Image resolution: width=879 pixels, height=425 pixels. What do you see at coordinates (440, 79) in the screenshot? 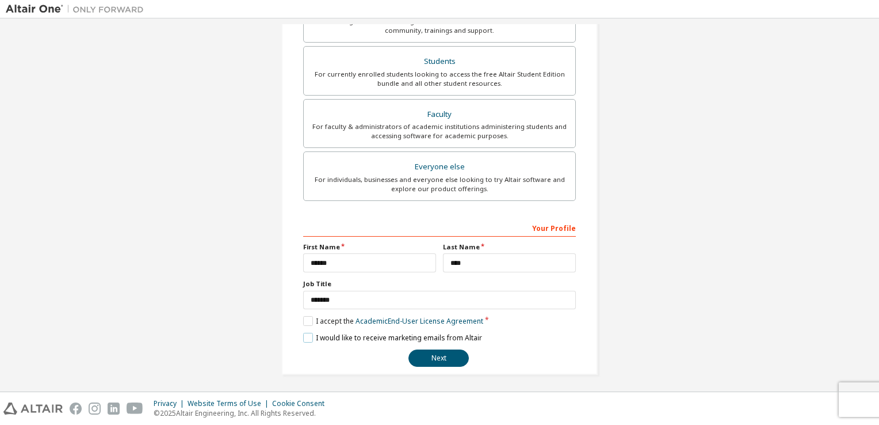
I see `div: For currently enrolled students looking to access the free Altair Student Edition bundle and all ...` at bounding box center [440, 79].